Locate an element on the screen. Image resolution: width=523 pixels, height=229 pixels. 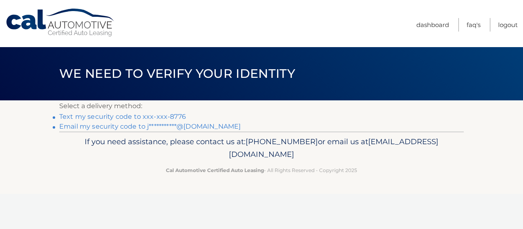
p: Select a delivery method: is located at coordinates (262, 106).